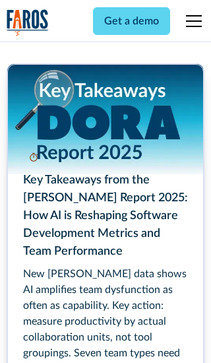 The width and height of the screenshot is (211, 363). I want to click on img: Logo of the analytics and reporting company Faros., so click(28, 22).